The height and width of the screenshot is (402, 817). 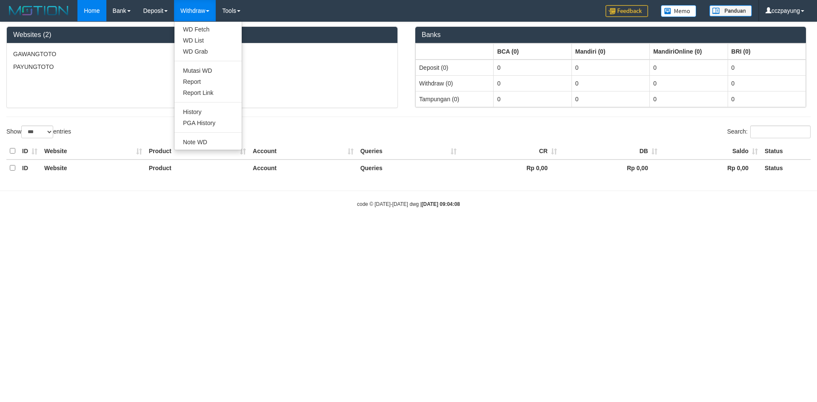 What do you see at coordinates (202, 67) in the screenshot?
I see `p: PAYUNGTOTO` at bounding box center [202, 67].